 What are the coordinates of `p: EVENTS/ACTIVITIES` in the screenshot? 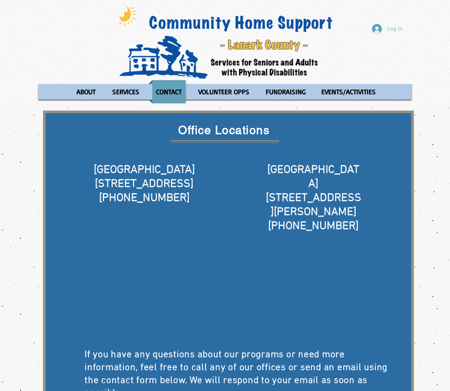 It's located at (348, 92).